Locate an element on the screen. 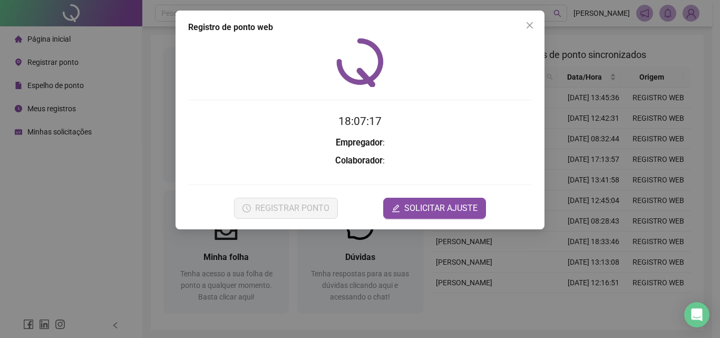  button: Close is located at coordinates (530, 25).